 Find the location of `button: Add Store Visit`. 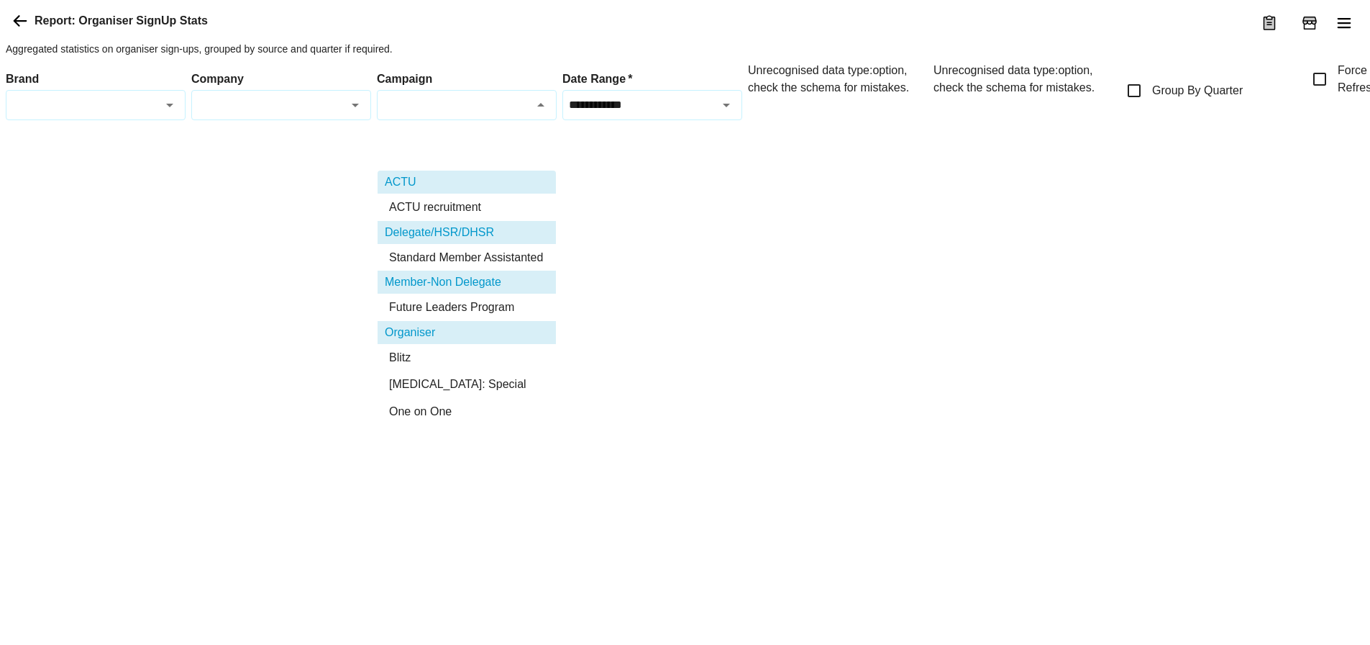

button: Add Store Visit is located at coordinates (1310, 23).